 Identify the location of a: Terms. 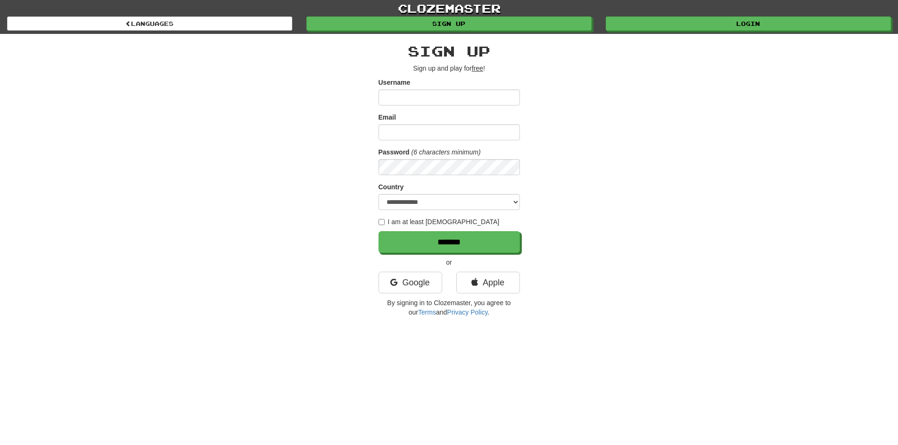
(427, 312).